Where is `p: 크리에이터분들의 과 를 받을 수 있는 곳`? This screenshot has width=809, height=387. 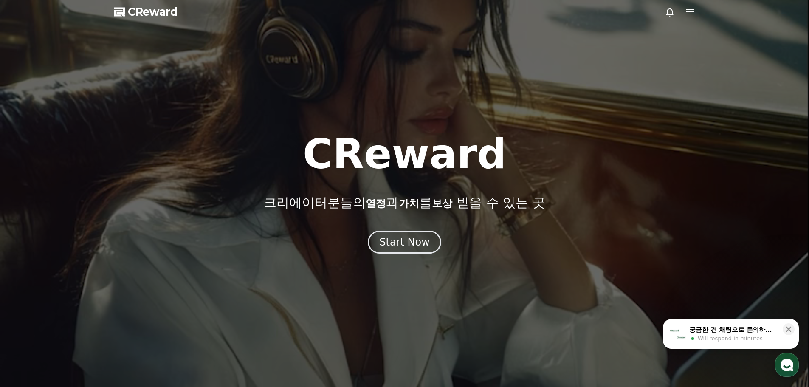 p: 크리에이터분들의 과 를 받을 수 있는 곳 is located at coordinates (404, 203).